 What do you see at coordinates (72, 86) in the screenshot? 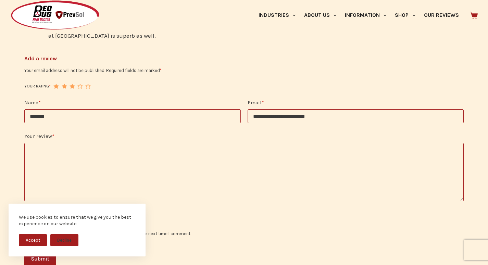
I see `a: 3 of 5 stars` at bounding box center [72, 86].